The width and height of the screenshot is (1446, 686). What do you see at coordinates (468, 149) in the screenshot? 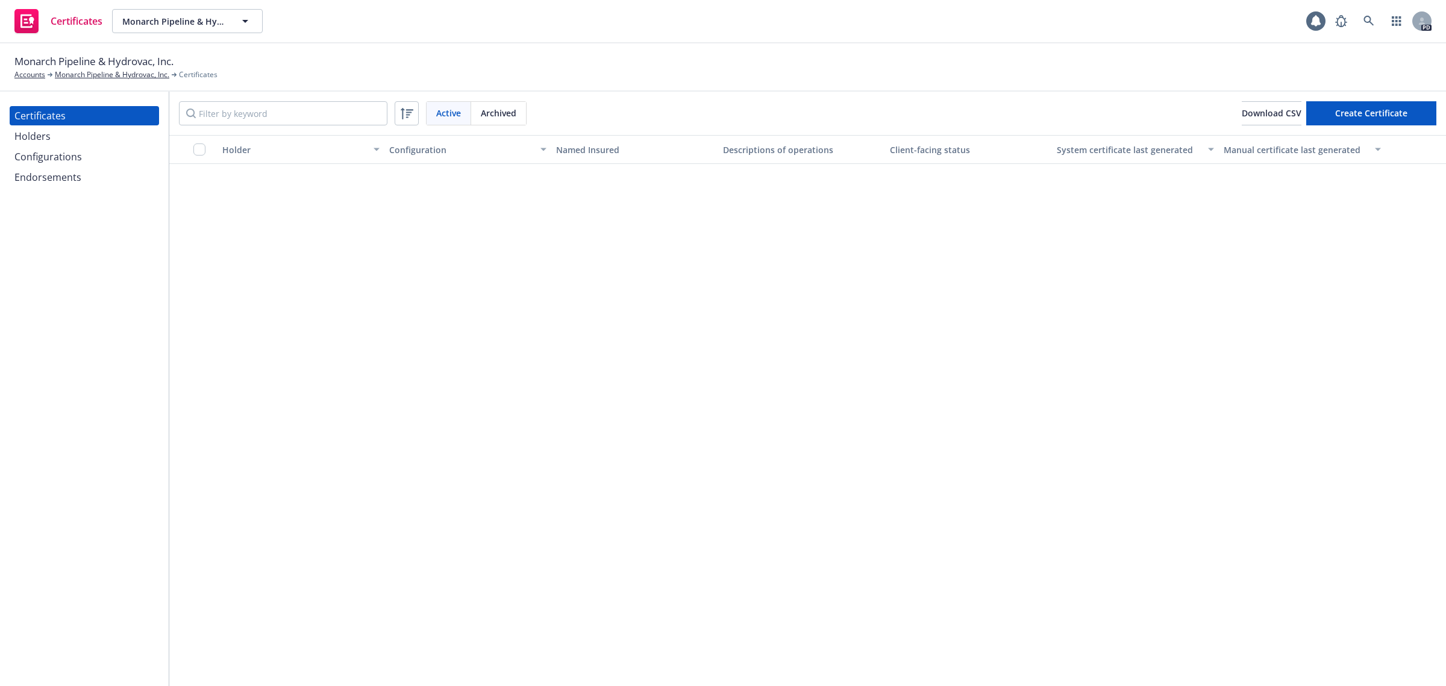
I see `button: Configuration` at bounding box center [468, 149].